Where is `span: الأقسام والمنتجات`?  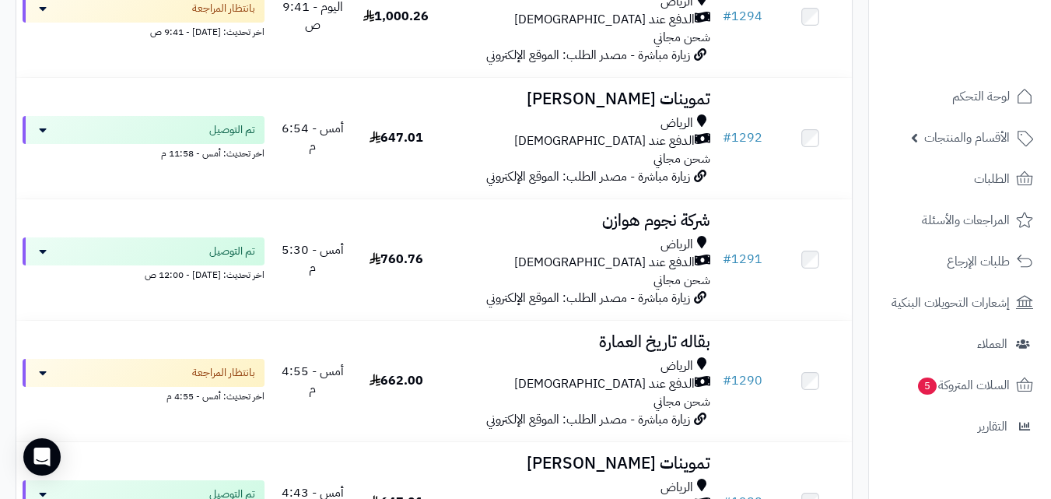
span: الأقسام والمنتجات is located at coordinates (967, 138).